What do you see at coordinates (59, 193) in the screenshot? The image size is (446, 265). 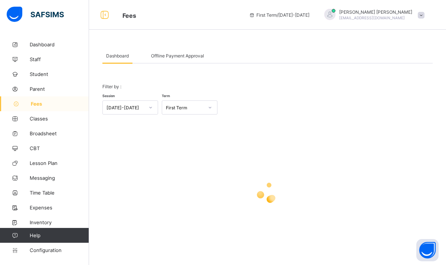 I see `span: Time Table` at bounding box center [59, 193].